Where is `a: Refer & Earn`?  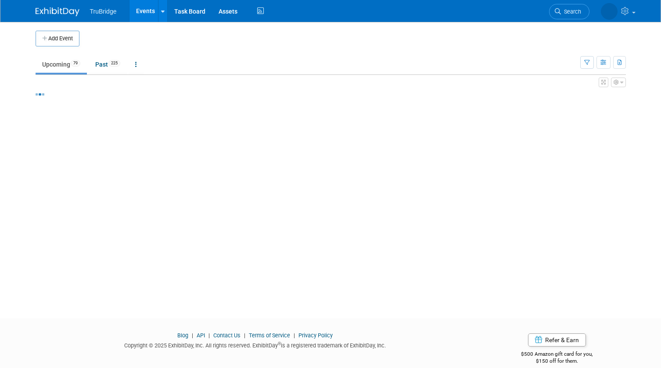 a: Refer & Earn is located at coordinates (557, 340).